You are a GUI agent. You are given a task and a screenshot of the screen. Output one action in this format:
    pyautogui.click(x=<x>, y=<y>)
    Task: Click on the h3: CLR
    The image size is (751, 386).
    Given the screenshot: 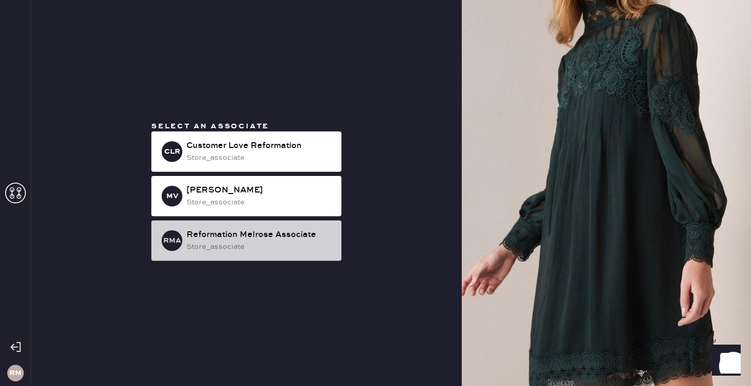 What is the action you would take?
    pyautogui.click(x=172, y=151)
    